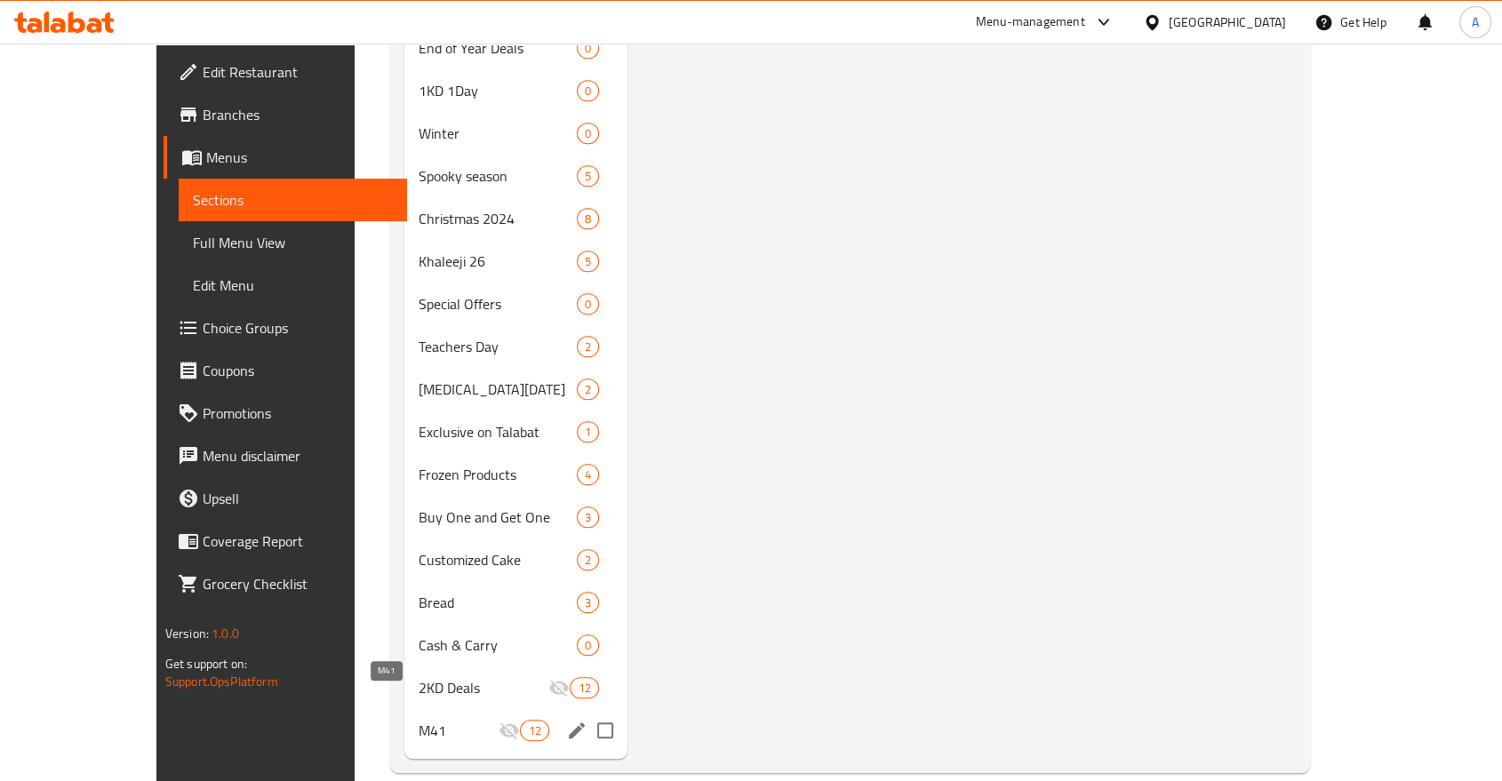  What do you see at coordinates (285, 541) in the screenshot?
I see `a: Coverage Report` at bounding box center [285, 541].